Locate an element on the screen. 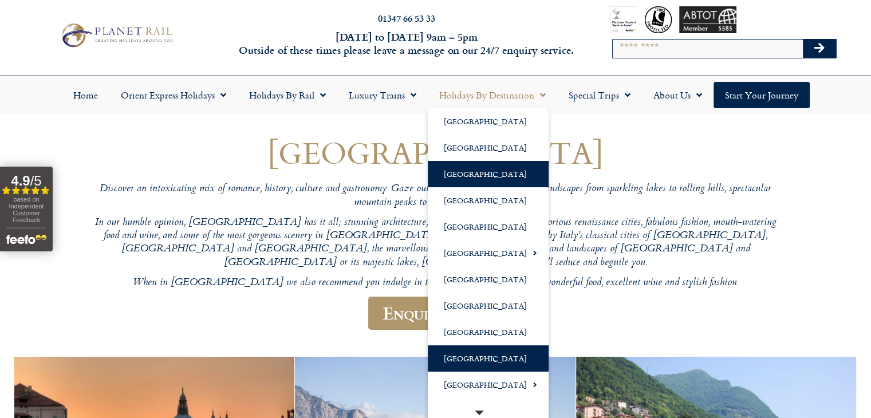  a: Luxury Trains is located at coordinates (383, 95).